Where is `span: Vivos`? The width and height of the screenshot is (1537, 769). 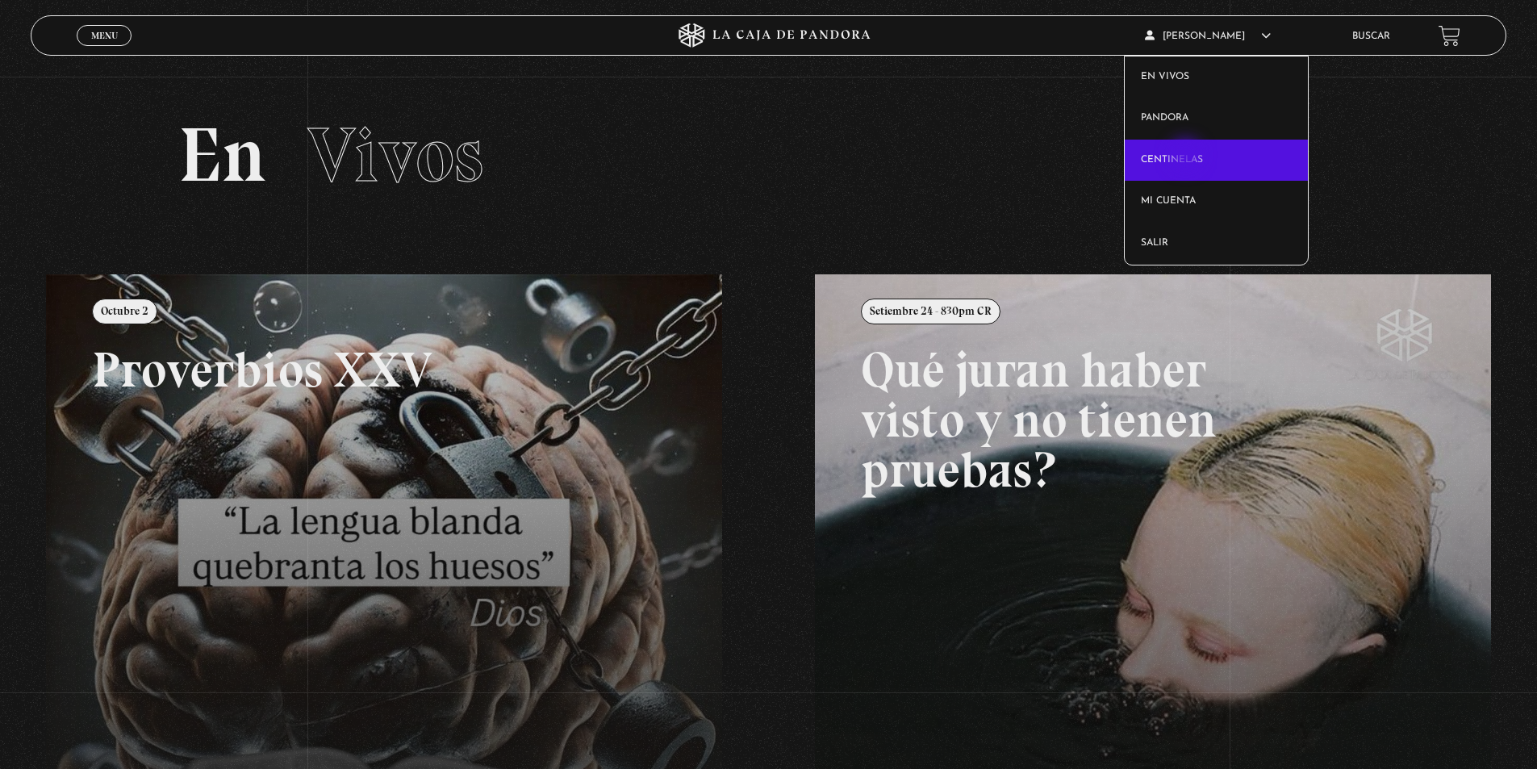
span: Vivos is located at coordinates (395, 155).